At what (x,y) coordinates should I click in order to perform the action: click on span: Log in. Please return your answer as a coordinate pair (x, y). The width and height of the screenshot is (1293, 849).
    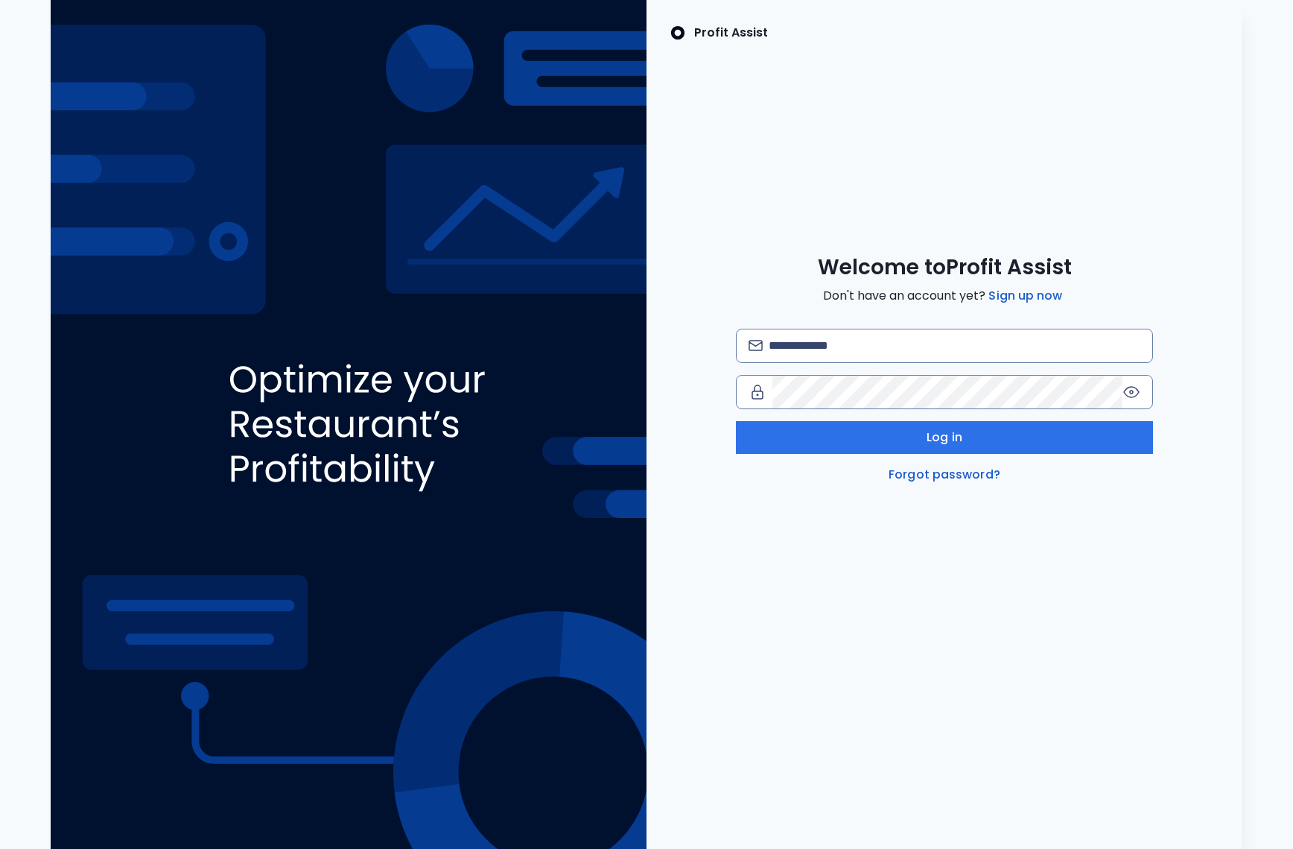
    Looking at the image, I should click on (945, 437).